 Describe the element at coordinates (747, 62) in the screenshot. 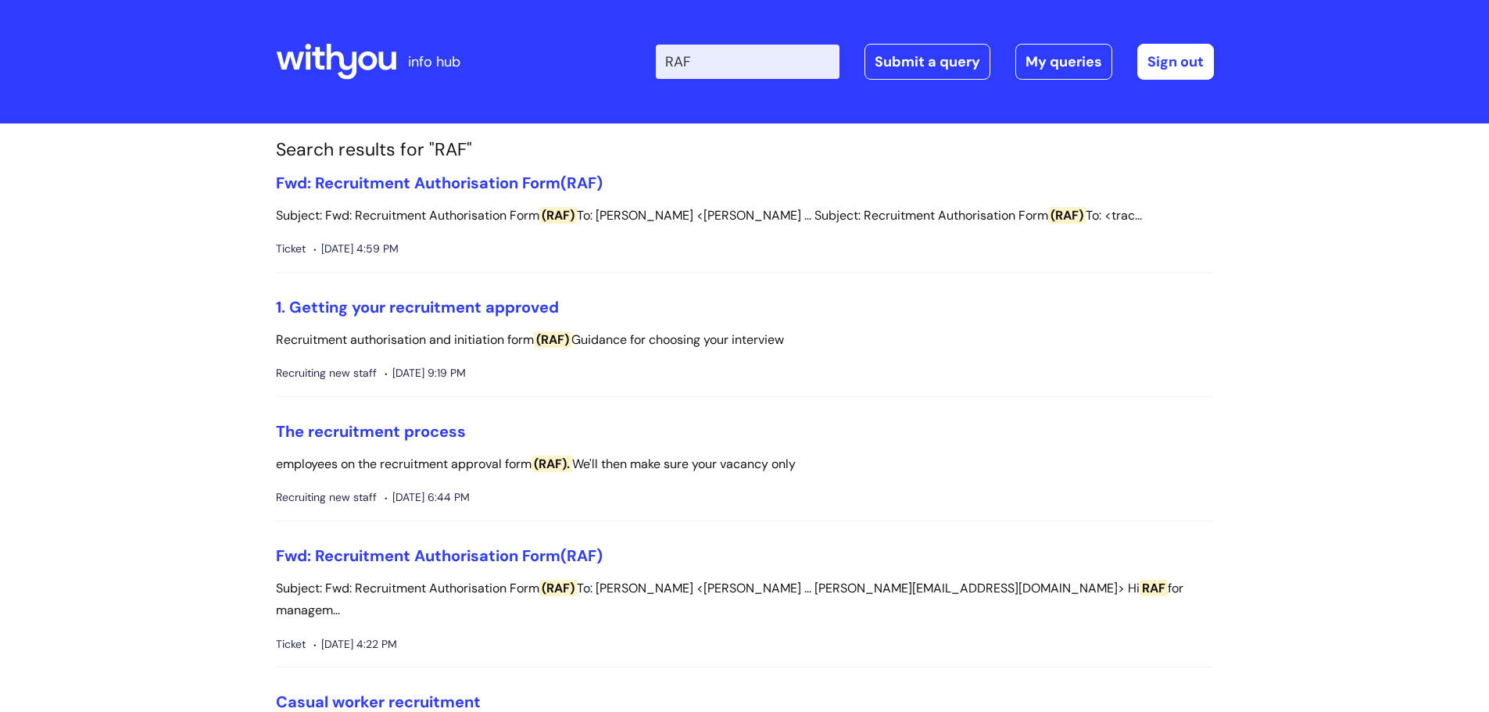

I see `input: Search` at that location.